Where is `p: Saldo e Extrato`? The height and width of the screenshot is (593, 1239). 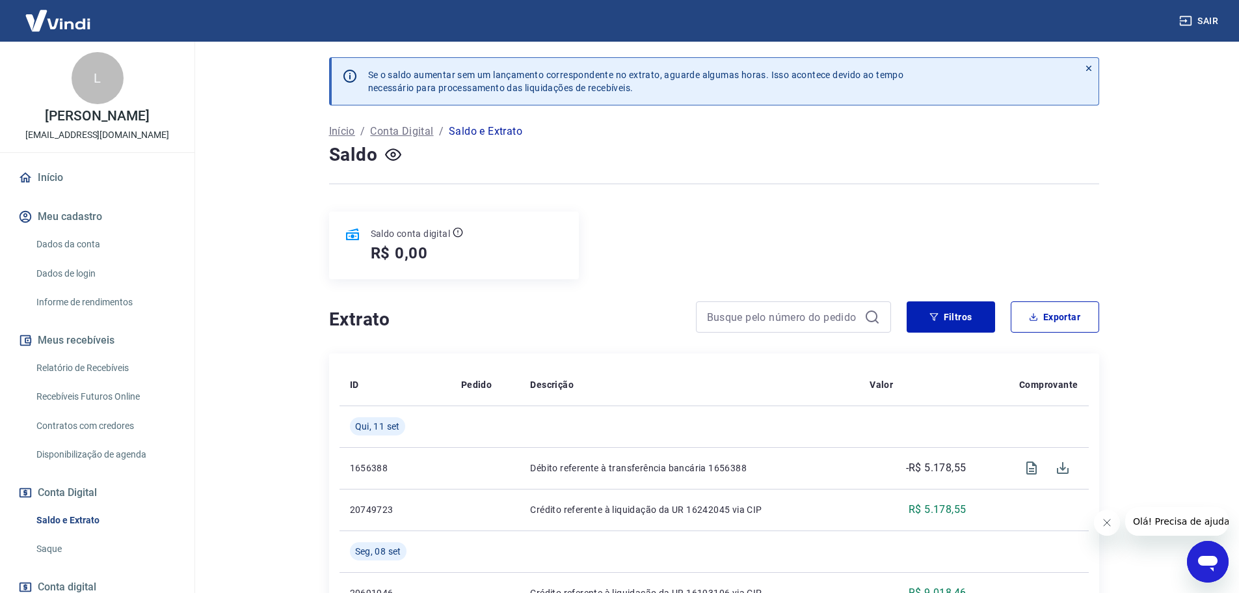
p: Saldo e Extrato is located at coordinates (485, 131).